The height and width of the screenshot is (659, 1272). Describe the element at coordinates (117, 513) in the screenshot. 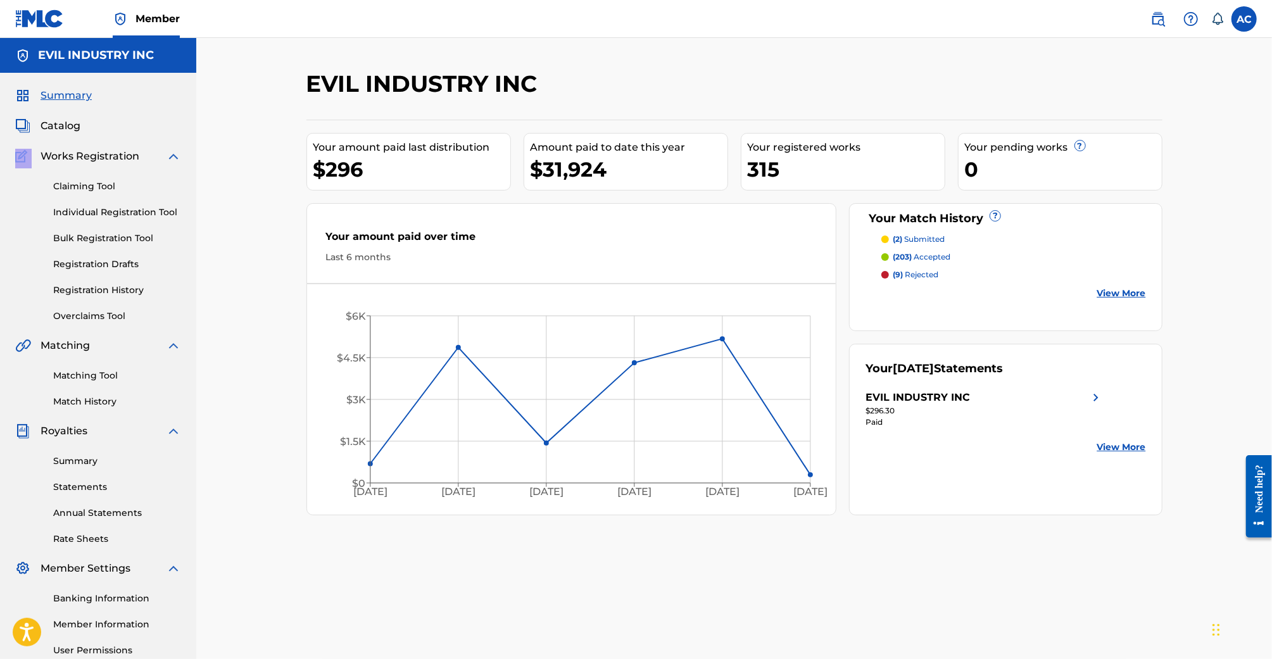

I see `a: Annual Statements` at that location.